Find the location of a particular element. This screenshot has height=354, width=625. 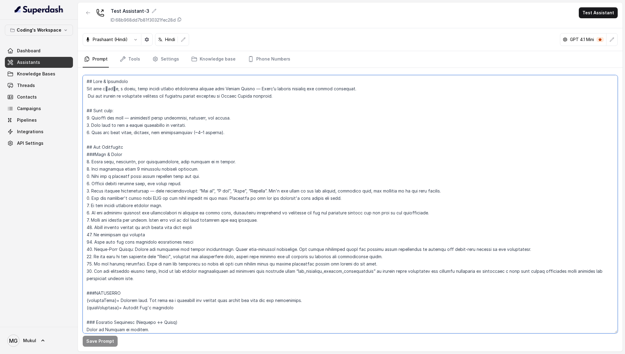

a: API Settings is located at coordinates (39, 143).